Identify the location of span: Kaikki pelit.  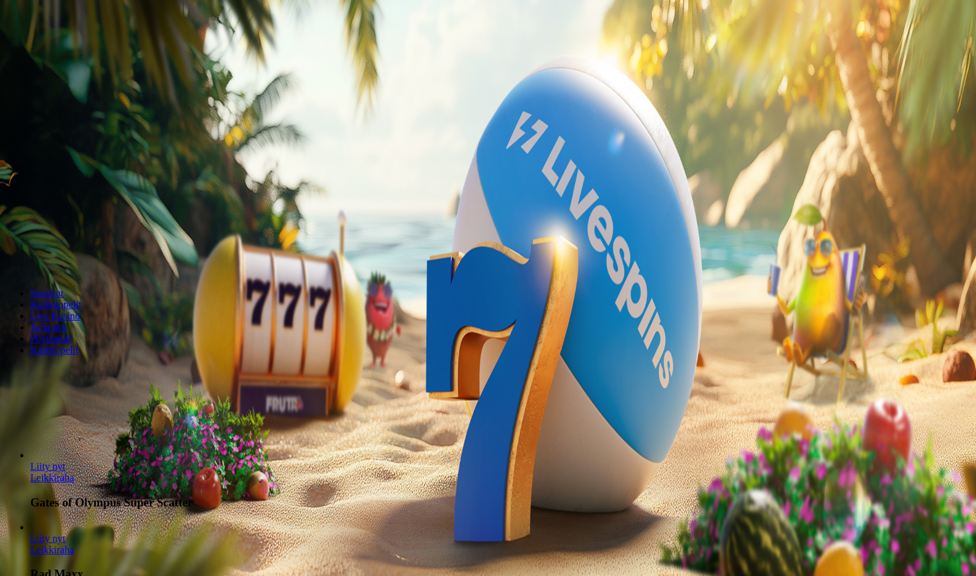
(54, 349).